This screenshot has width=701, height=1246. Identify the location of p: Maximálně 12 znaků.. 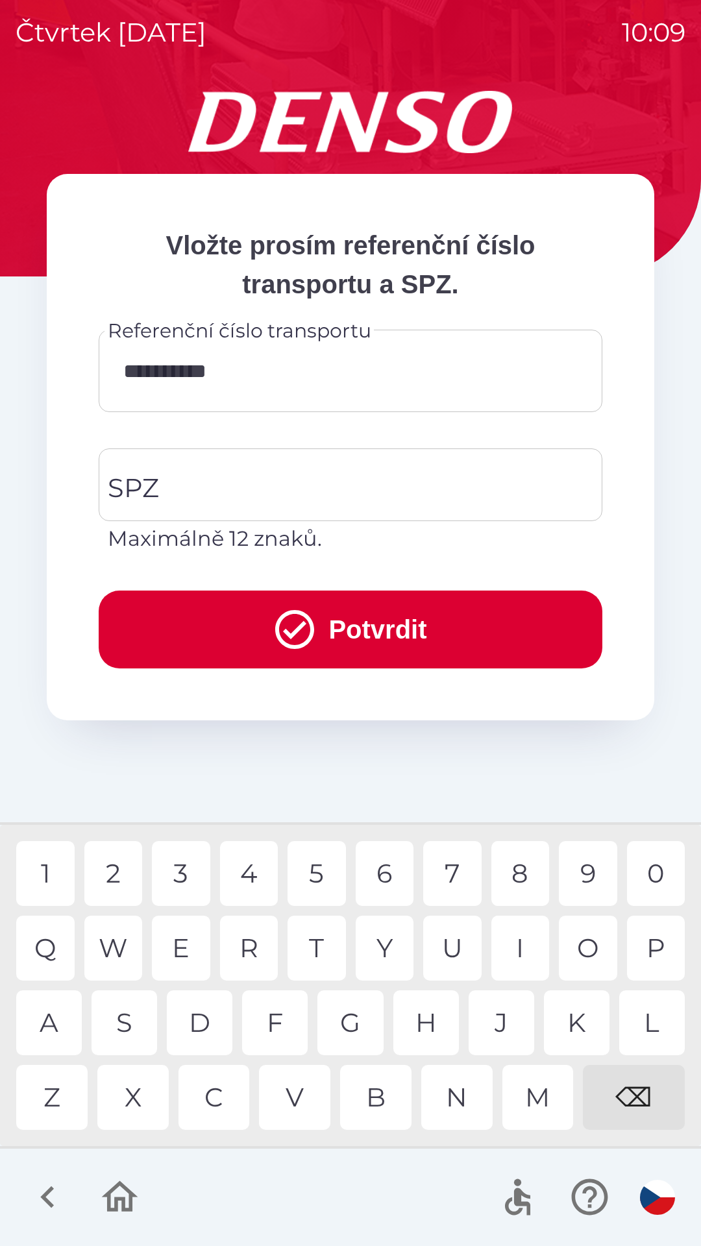
(350, 539).